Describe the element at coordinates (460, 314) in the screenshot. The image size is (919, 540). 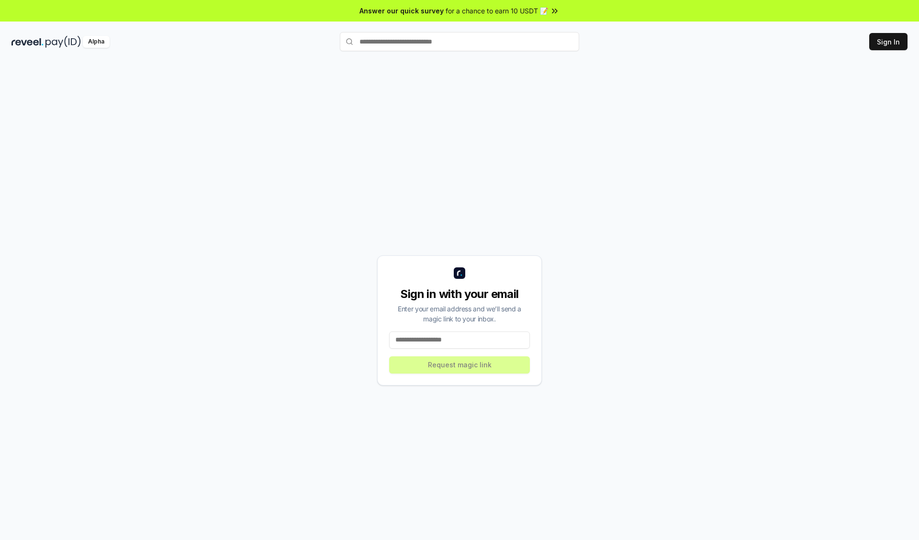
I see `div: Enter your email address and we’ll send a magic link to your inbox.` at that location.